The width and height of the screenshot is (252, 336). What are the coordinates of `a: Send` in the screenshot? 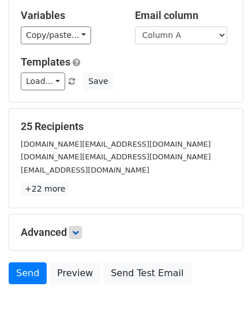 It's located at (28, 274).